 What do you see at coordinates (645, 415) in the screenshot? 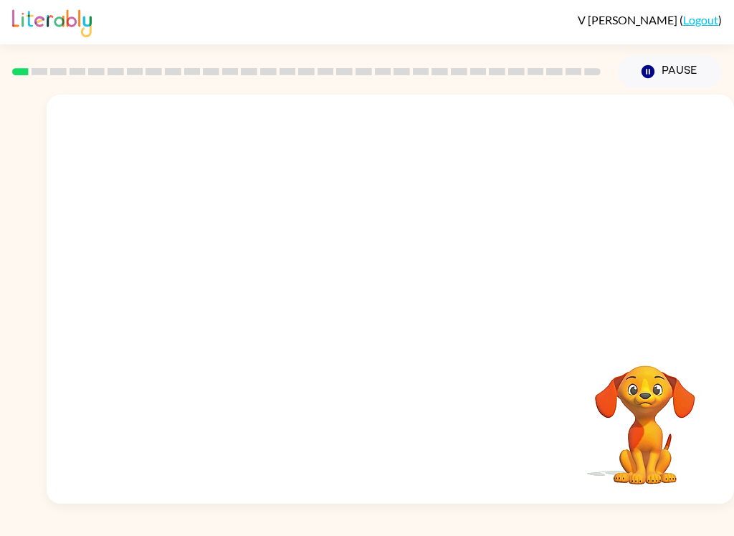
I see `video: Your browser must support playing .mp4 files to use Literably. Please try using another browser.` at bounding box center [645, 415].